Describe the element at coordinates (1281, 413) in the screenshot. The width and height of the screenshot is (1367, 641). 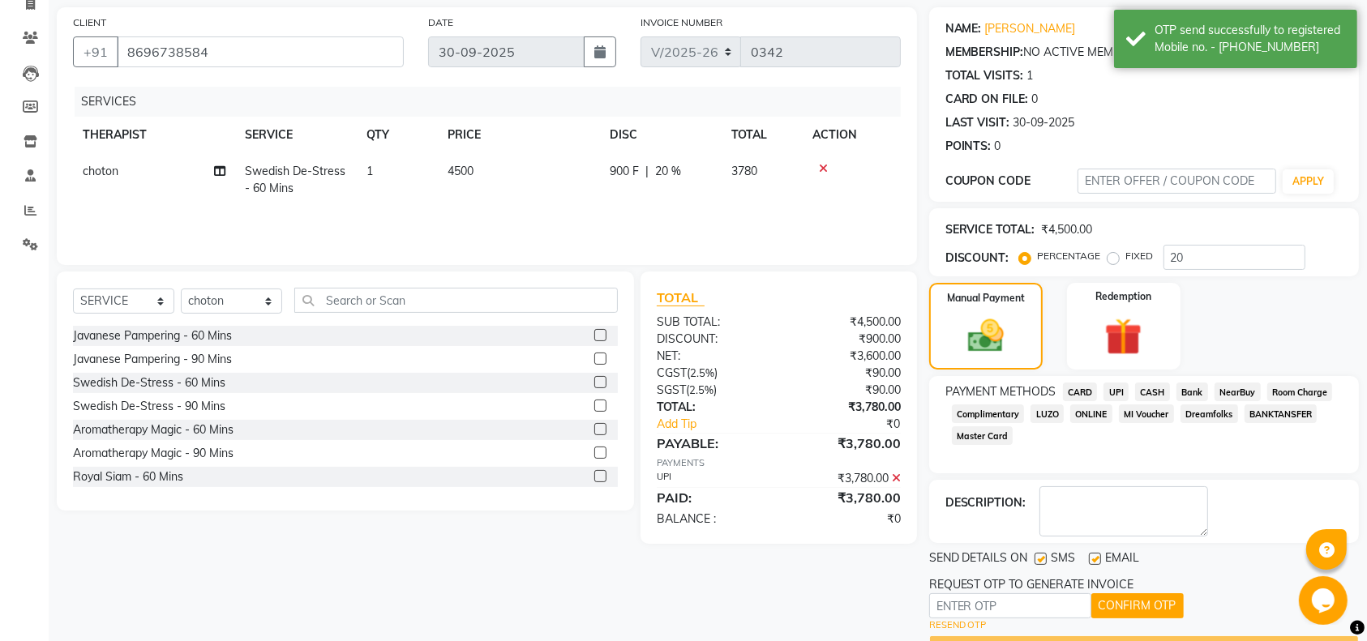
I see `span: BANKTANSFER` at that location.